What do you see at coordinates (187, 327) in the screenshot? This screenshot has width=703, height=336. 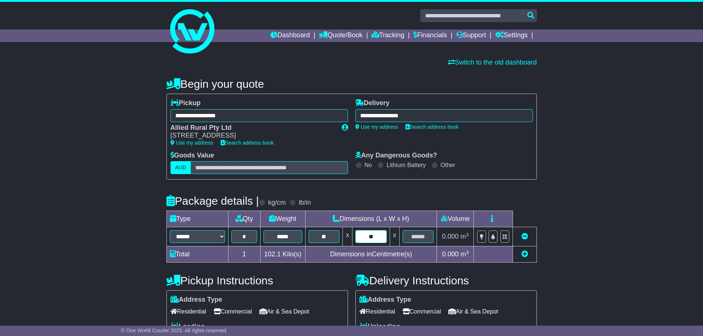 I see `label: Loading` at bounding box center [187, 327].